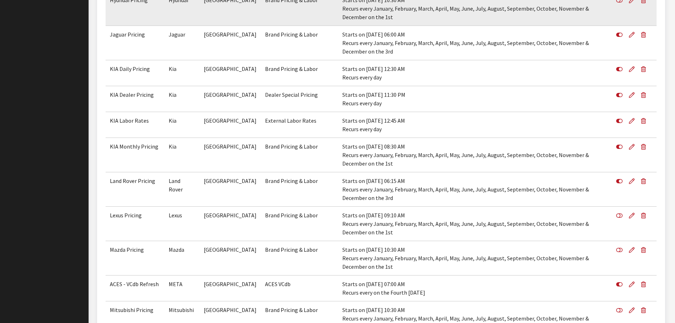 The height and width of the screenshot is (323, 675). I want to click on td: META, so click(182, 288).